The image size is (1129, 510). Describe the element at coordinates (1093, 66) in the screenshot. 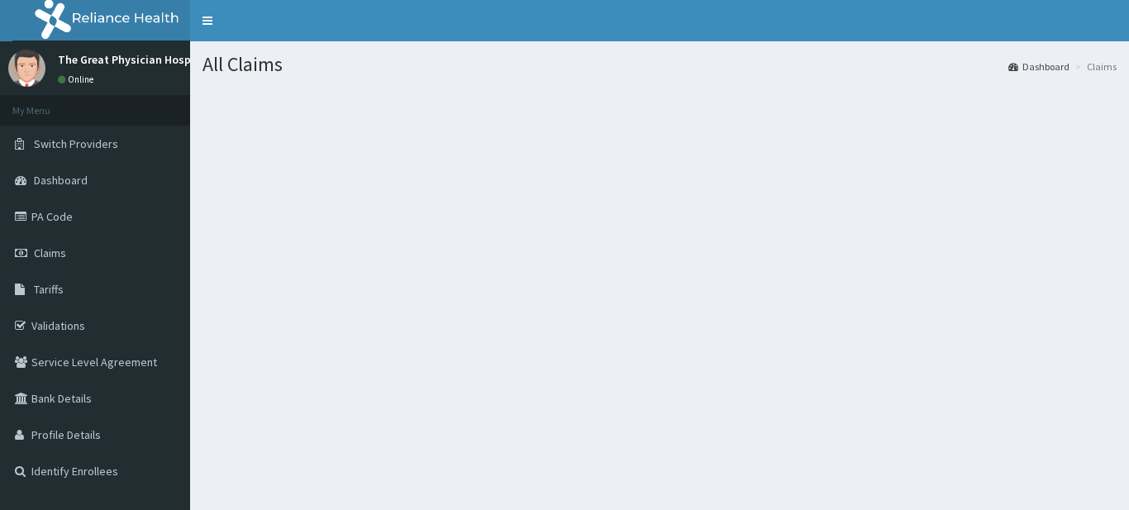

I see `li: Claims` at that location.